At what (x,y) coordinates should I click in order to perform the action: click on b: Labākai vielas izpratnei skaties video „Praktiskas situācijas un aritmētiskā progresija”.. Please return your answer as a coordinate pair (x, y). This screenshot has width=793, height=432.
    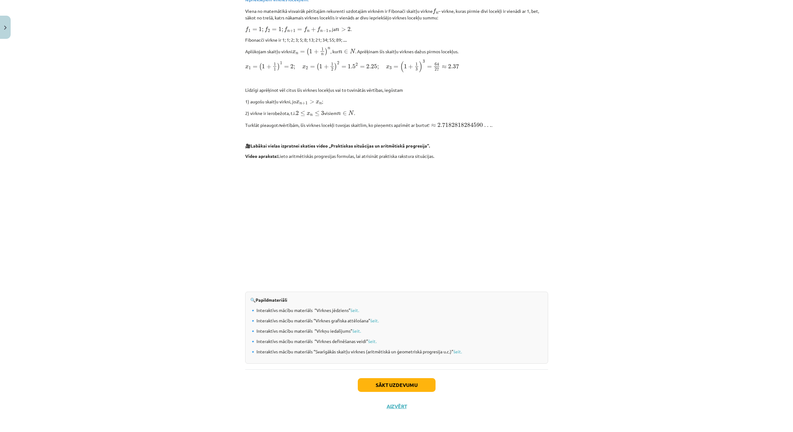
    Looking at the image, I should click on (340, 146).